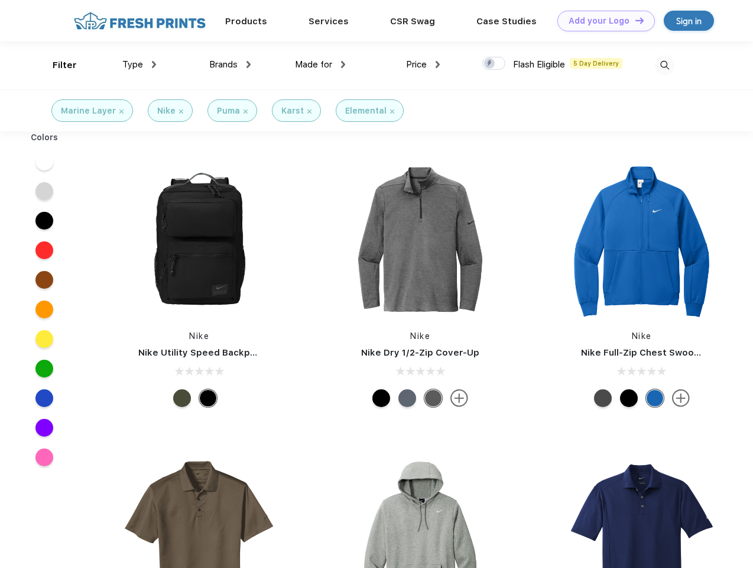 This screenshot has width=753, height=568. Describe the element at coordinates (329, 21) in the screenshot. I see `a: Services` at that location.